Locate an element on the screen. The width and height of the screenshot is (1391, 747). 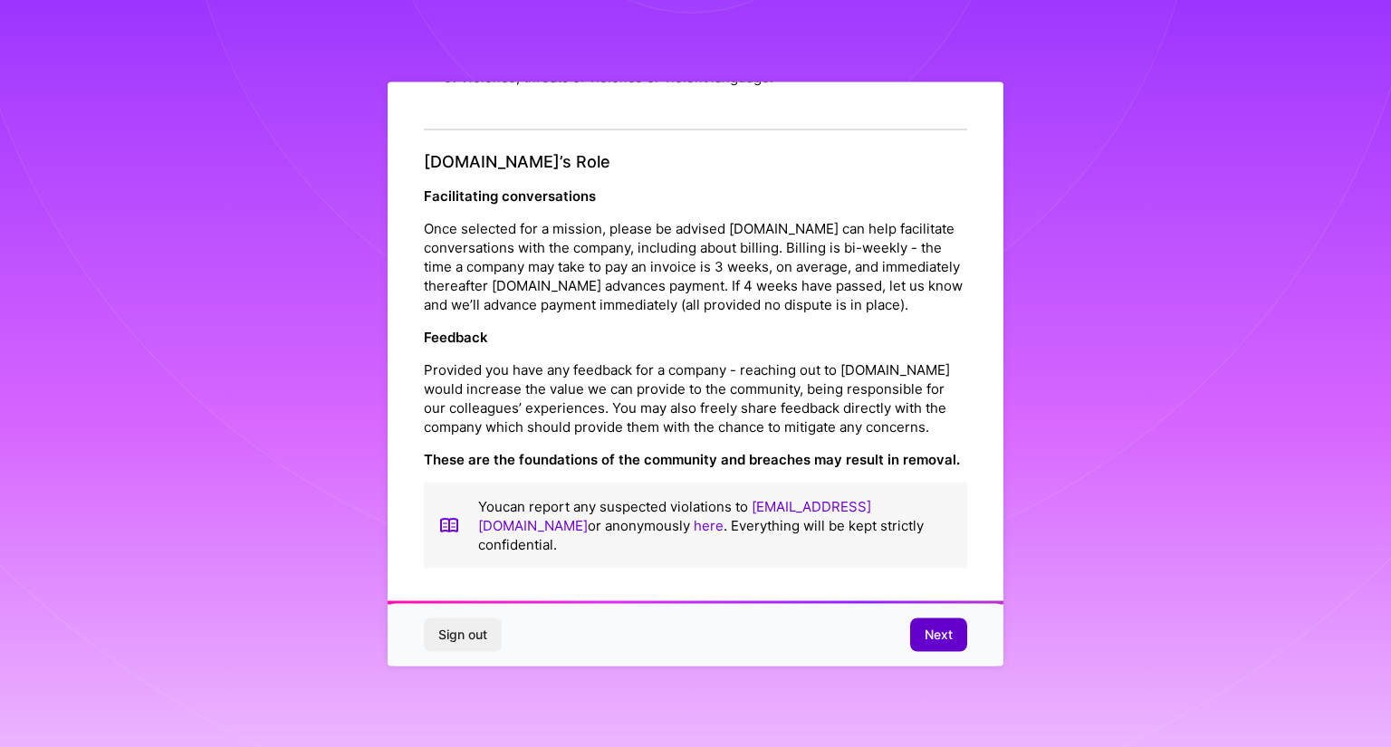
strong: Facilitating conversations is located at coordinates (510, 195).